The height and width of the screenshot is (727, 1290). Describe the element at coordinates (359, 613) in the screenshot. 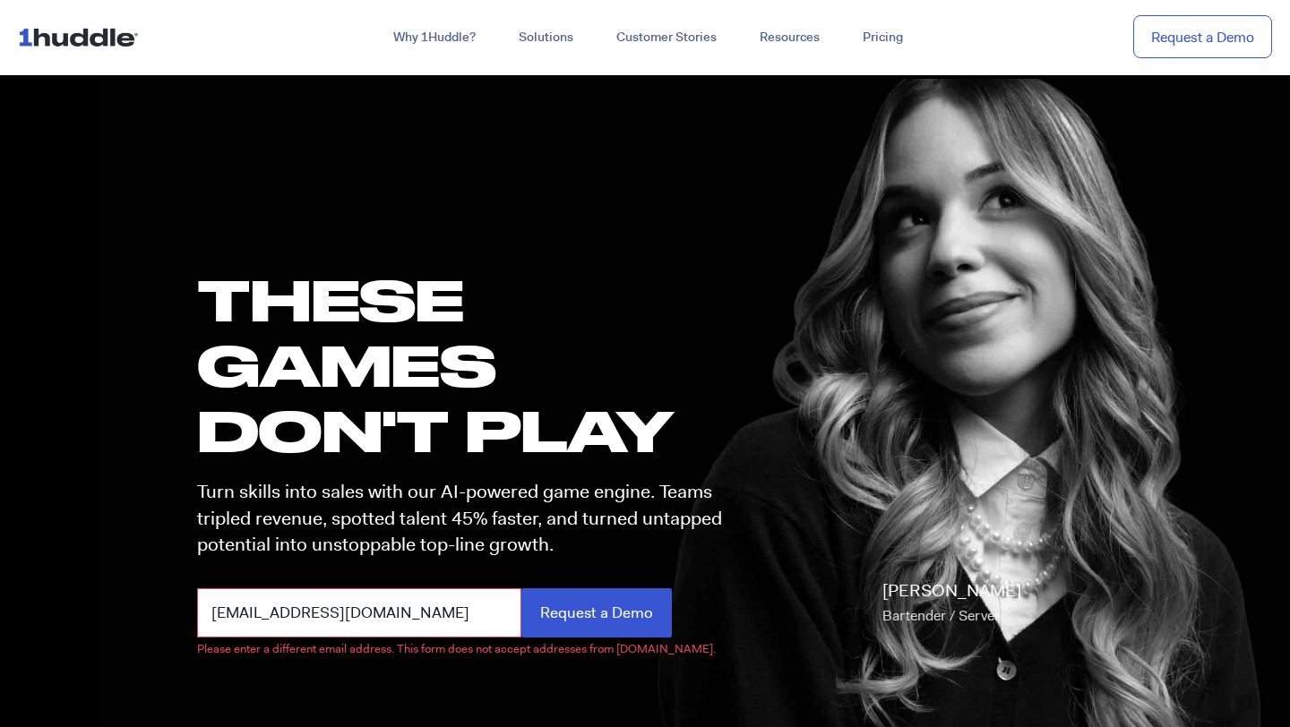

I see `input: Business Email*` at that location.